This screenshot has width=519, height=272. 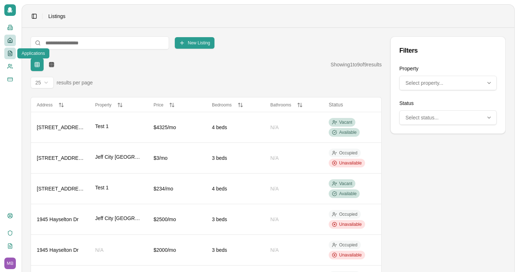 What do you see at coordinates (177, 188) in the screenshot?
I see `div: $234/mo` at bounding box center [177, 188].